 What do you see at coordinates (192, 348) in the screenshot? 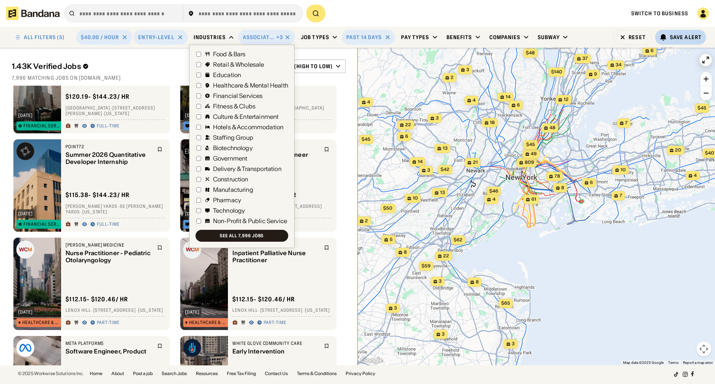
I see `img: White Glove Community Care logo` at bounding box center [192, 348].